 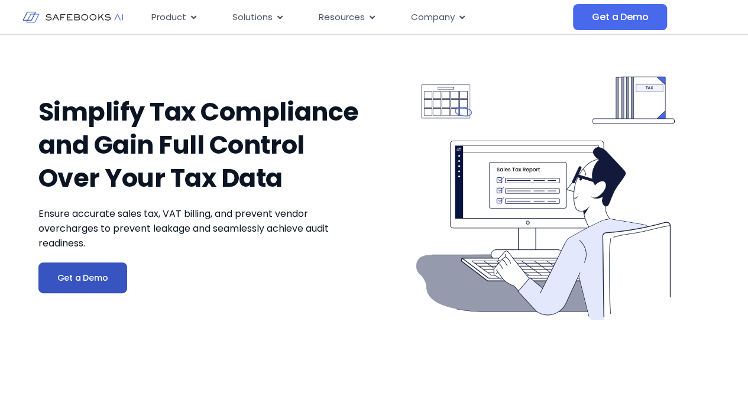 I want to click on h1: Simplify Tax Compliance and Gain Full Control Over Your Tax Data, so click(x=203, y=145).